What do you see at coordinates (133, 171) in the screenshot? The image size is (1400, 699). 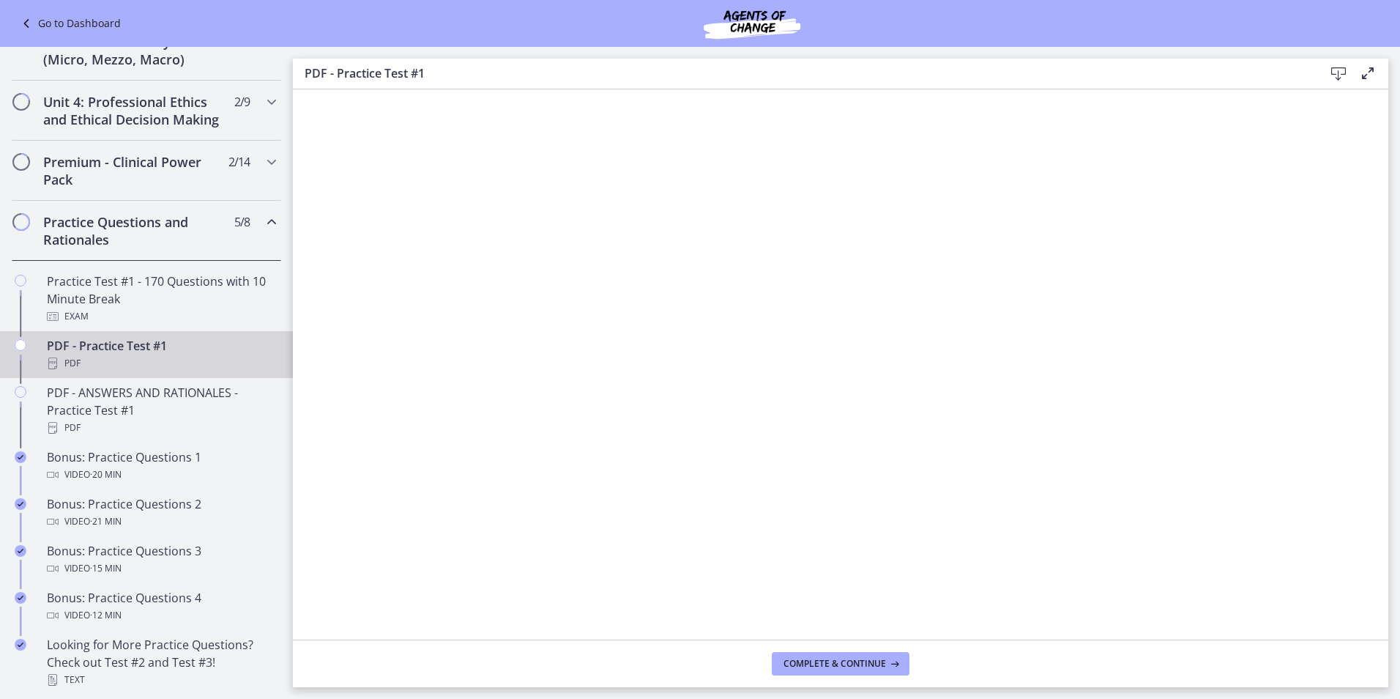 I see `h2: Premium - Clinical Power Pack` at bounding box center [133, 171].